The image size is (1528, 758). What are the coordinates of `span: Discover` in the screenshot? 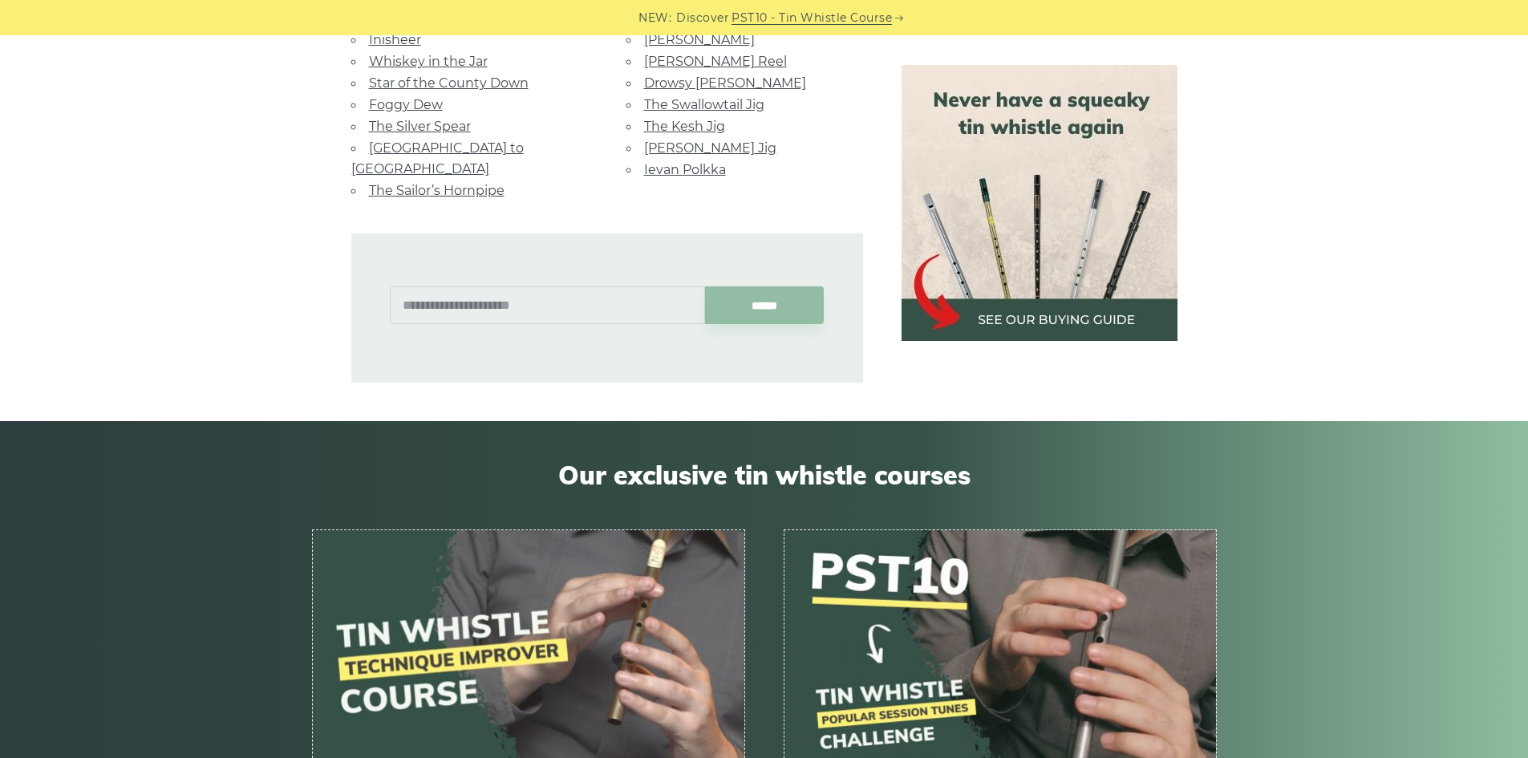 It's located at (703, 18).